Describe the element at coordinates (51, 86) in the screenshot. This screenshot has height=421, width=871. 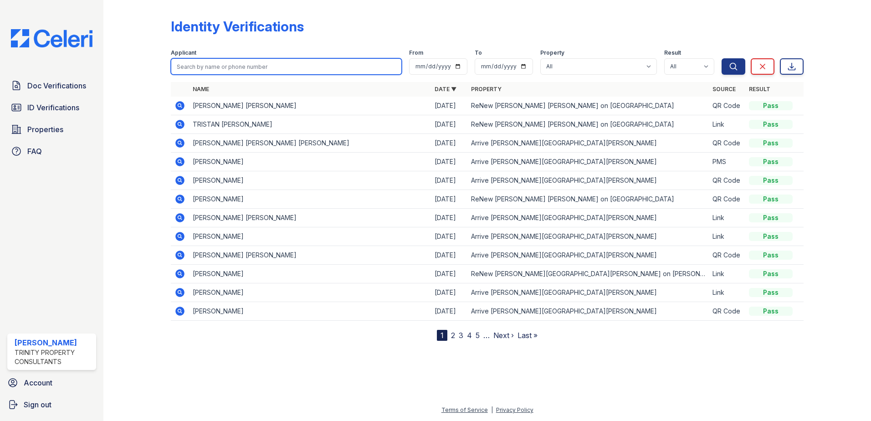
I see `a: Doc Verifications` at that location.